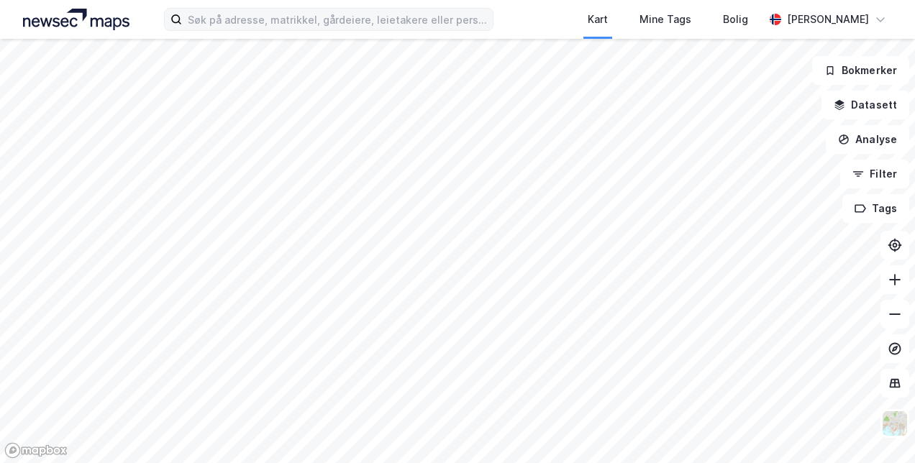  Describe the element at coordinates (76, 19) in the screenshot. I see `img: logo.a4113a55bc3d86da70a041830d287a7e.svg` at that location.